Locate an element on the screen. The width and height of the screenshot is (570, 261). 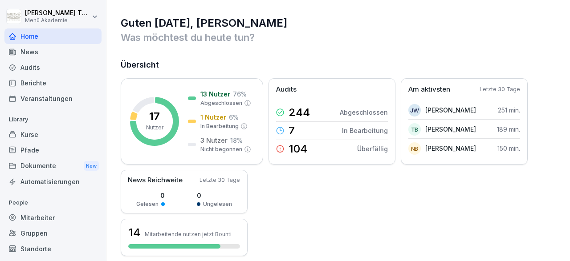
div: JW is located at coordinates (414, 110).